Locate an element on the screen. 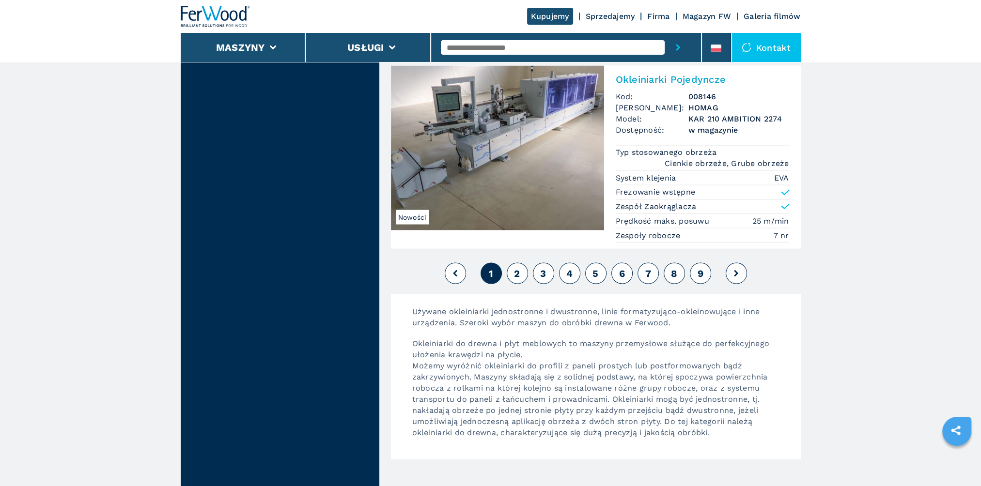 The height and width of the screenshot is (486, 981). button: 2 is located at coordinates (517, 274).